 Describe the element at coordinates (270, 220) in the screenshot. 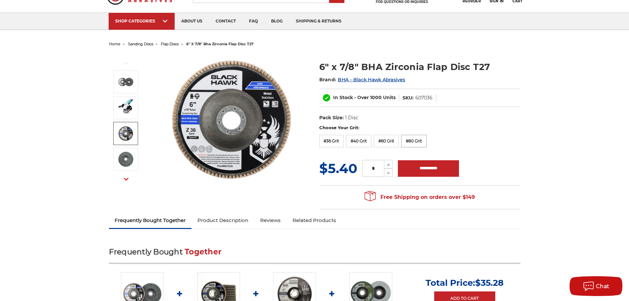

I see `a: Reviews` at that location.